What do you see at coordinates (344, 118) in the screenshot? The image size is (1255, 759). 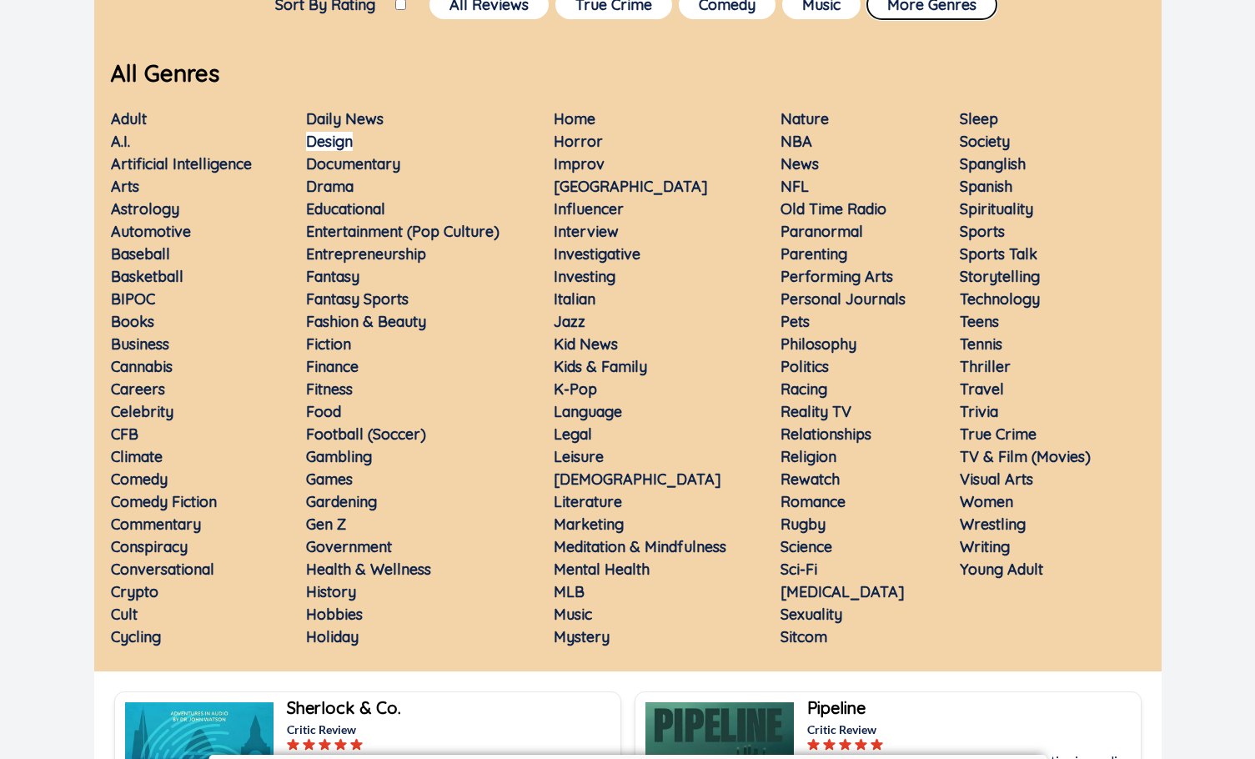 I see `a: Daily News` at bounding box center [344, 118].